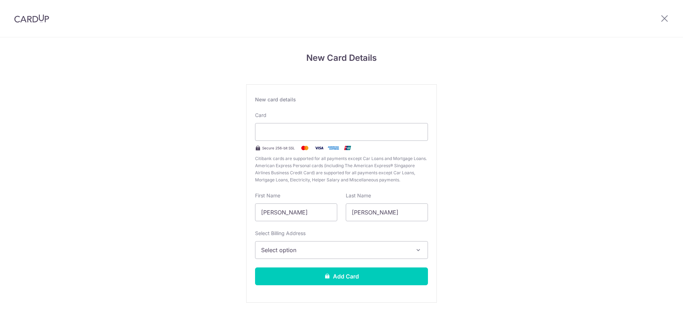 Image resolution: width=683 pixels, height=324 pixels. What do you see at coordinates (387, 213) in the screenshot?
I see `input: Cardholder Last Name` at bounding box center [387, 213].